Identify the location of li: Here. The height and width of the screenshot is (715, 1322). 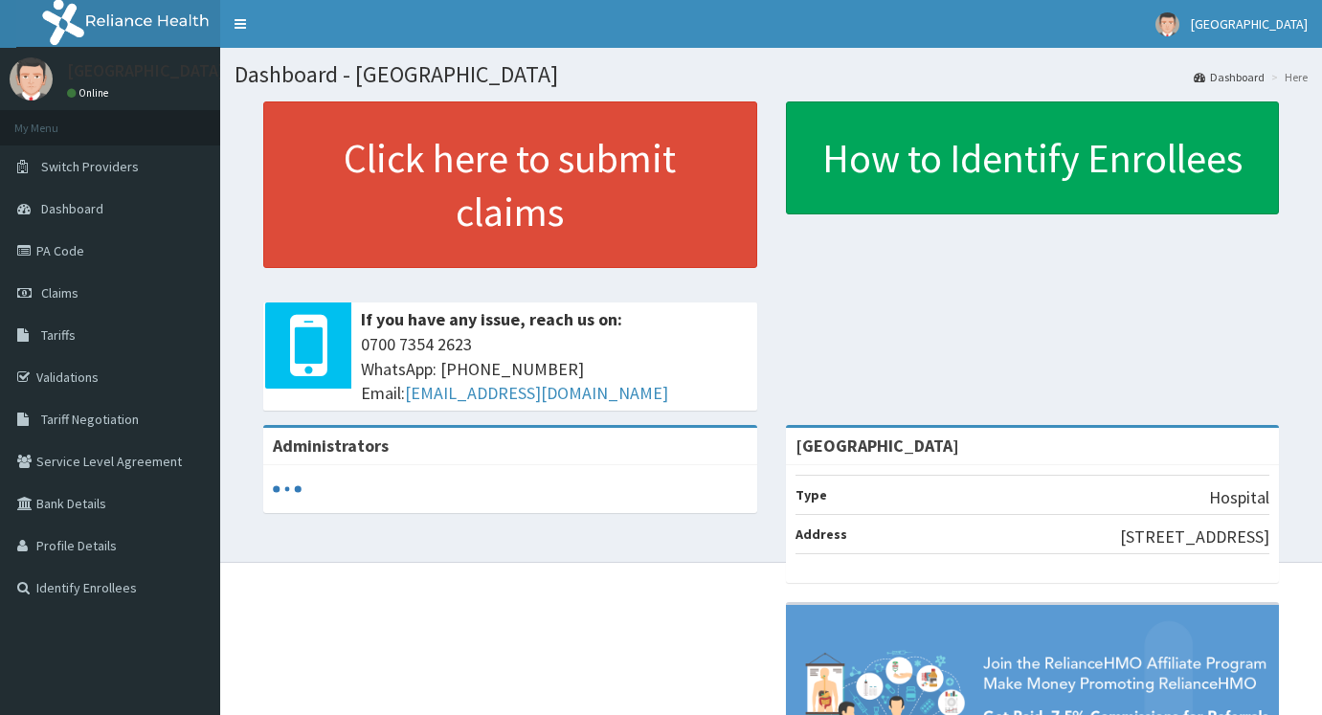
(1287, 77).